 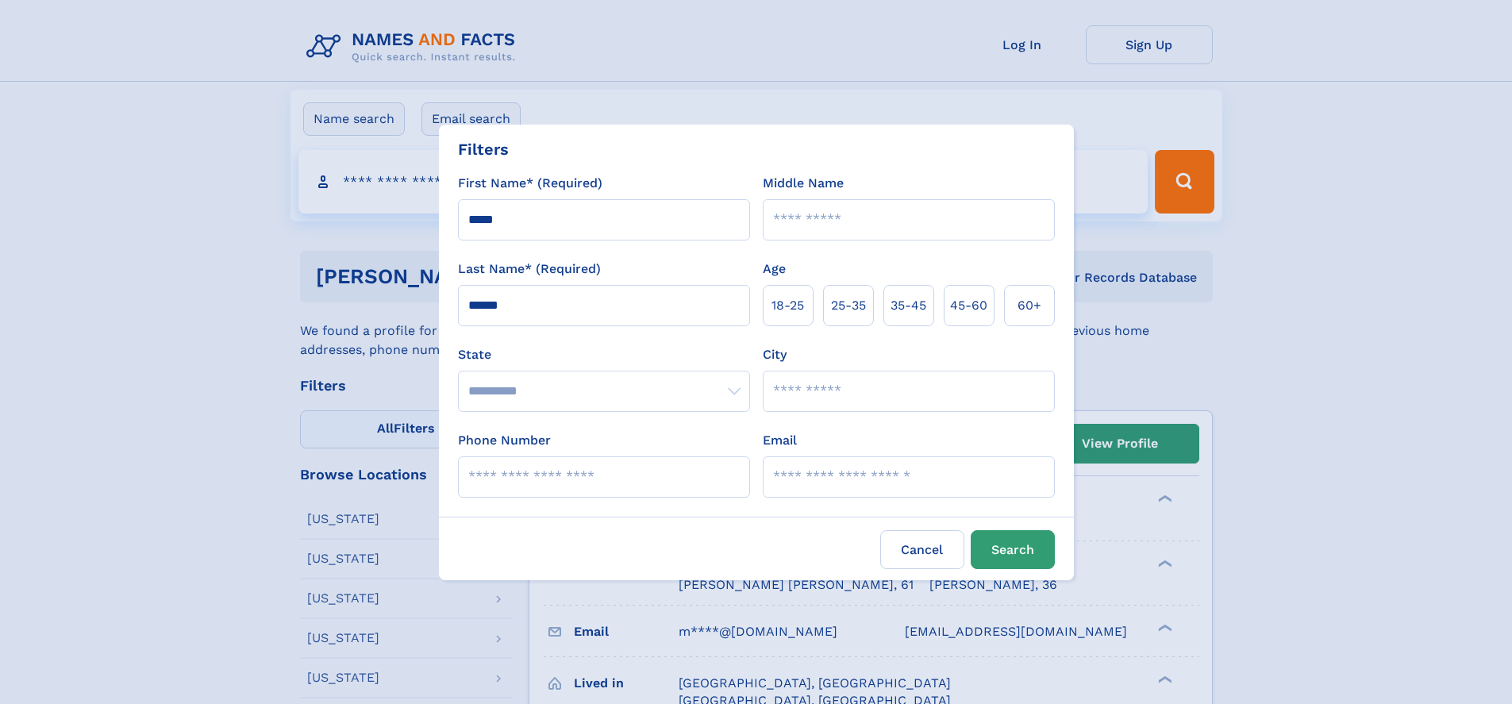 I want to click on label: First Name* (Required), so click(x=530, y=183).